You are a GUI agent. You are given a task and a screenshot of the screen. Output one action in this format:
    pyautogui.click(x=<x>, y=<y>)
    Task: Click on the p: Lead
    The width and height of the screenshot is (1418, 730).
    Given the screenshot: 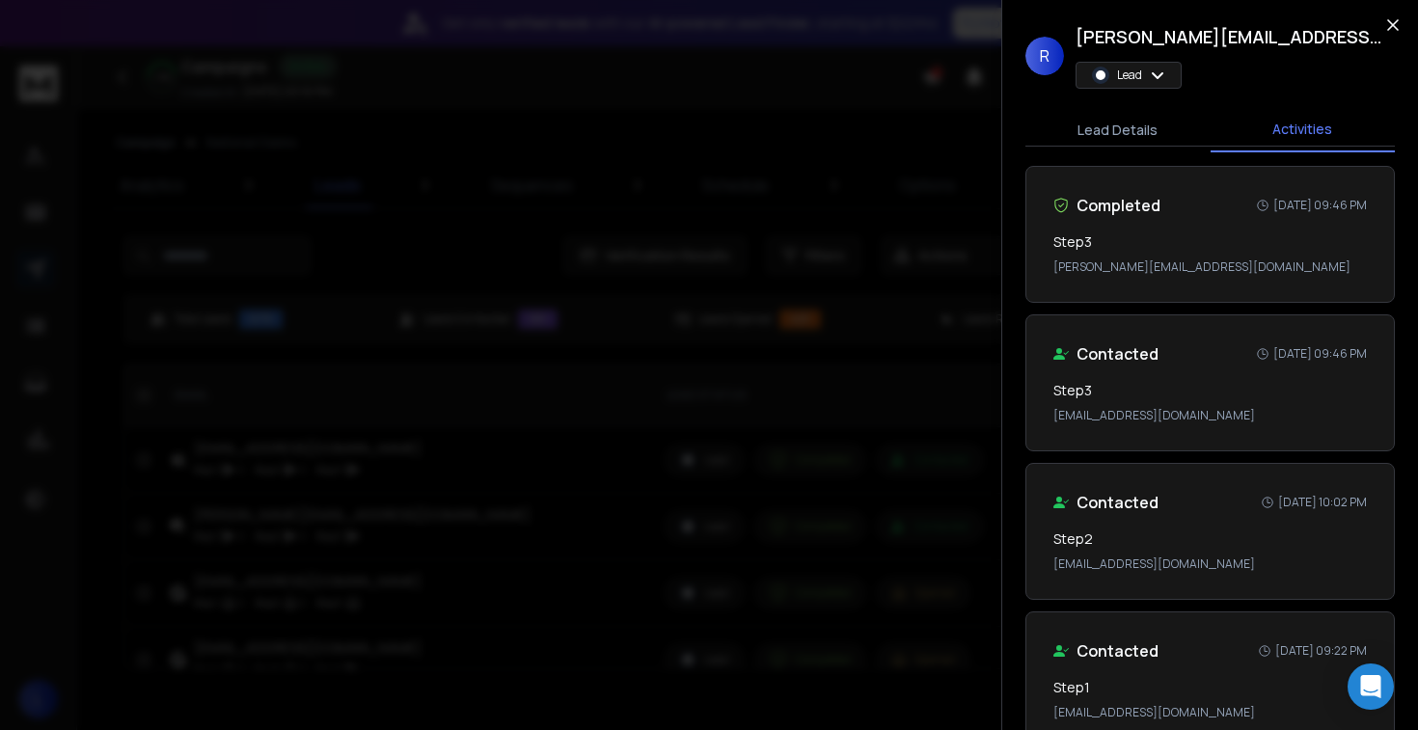 What is the action you would take?
    pyautogui.click(x=1130, y=75)
    